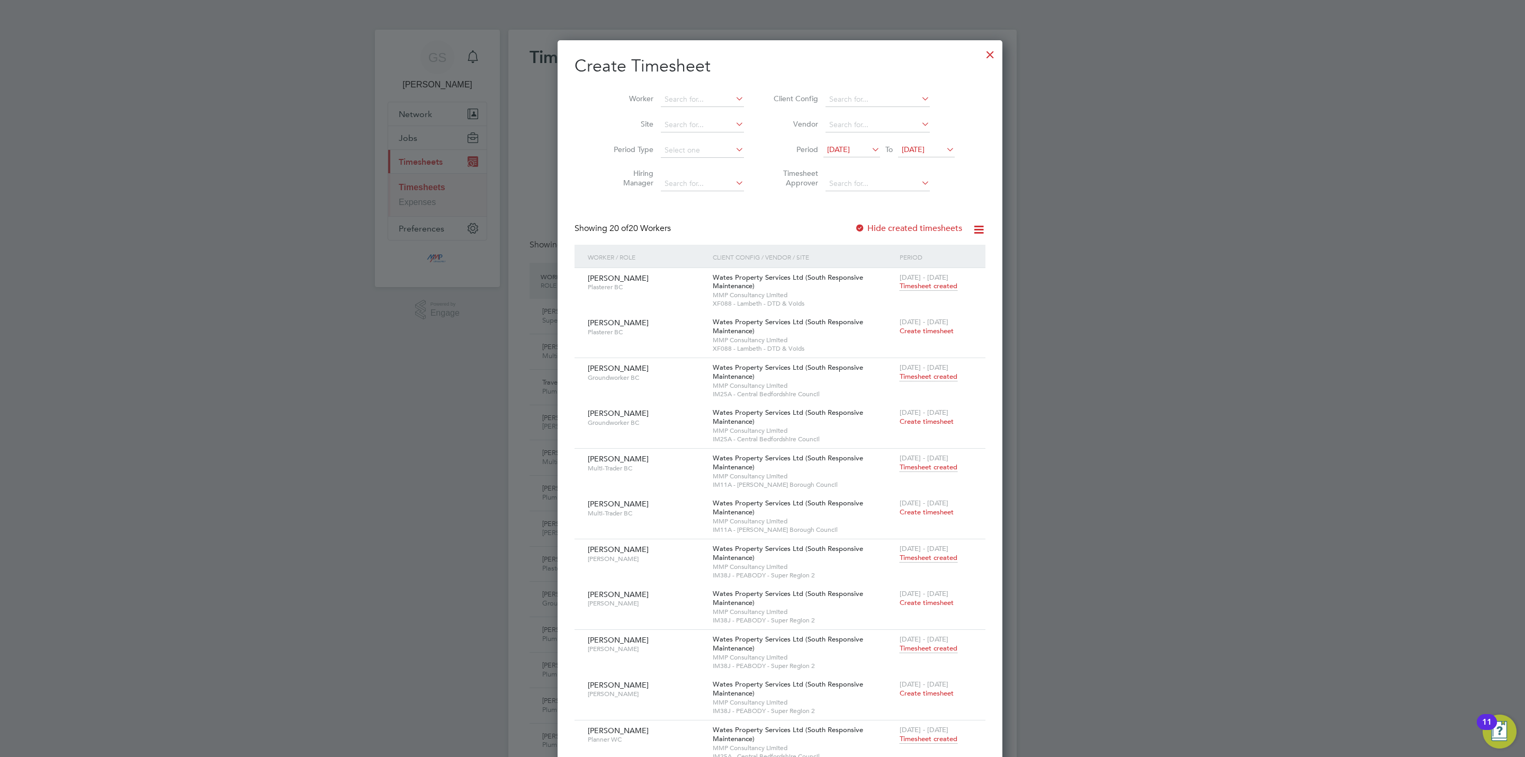 This screenshot has width=1525, height=757. Describe the element at coordinates (646, 739) in the screenshot. I see `span: Planner WC` at that location.